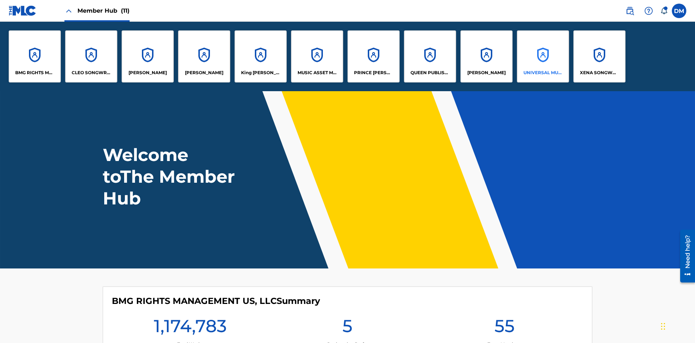  What do you see at coordinates (648, 11) in the screenshot?
I see `img: help` at bounding box center [648, 11].